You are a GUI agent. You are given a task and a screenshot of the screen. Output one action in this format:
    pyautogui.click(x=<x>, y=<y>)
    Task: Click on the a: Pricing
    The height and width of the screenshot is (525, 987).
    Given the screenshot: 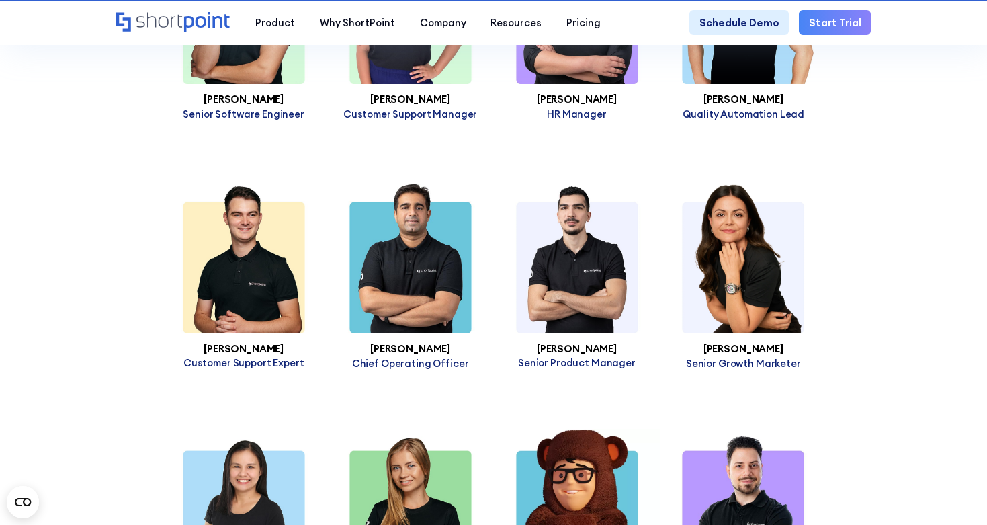 What is the action you would take?
    pyautogui.click(x=584, y=22)
    